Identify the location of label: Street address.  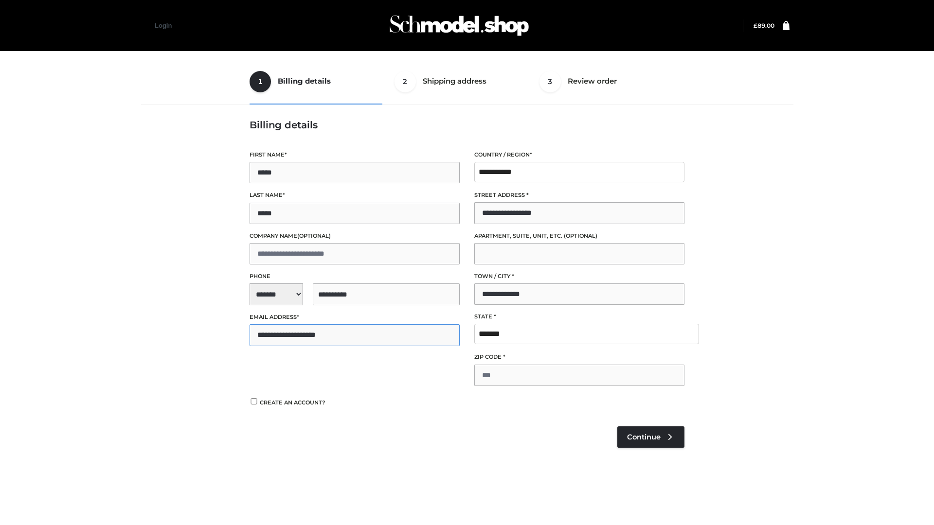
(579, 195).